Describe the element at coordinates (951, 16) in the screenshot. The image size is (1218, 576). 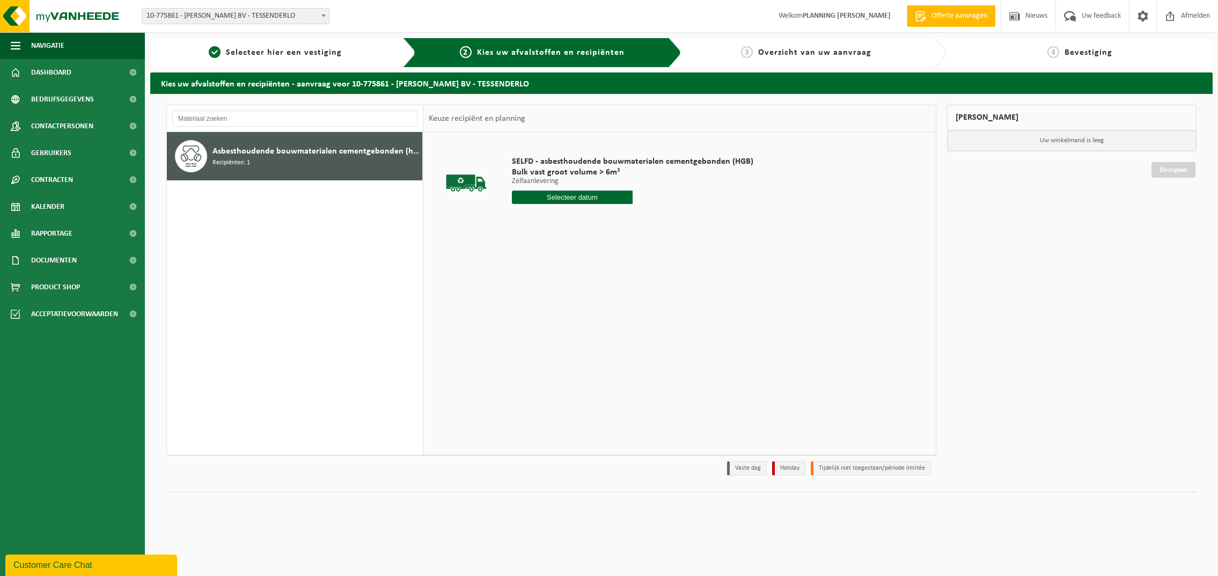
I see `a: Offerte aanvragen` at that location.